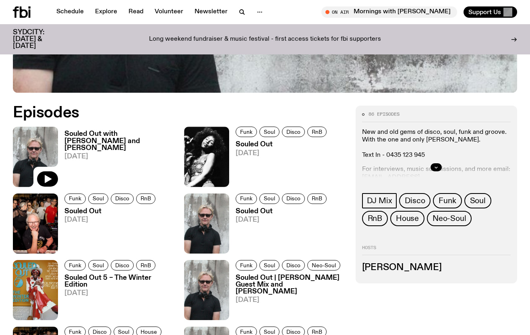 Image resolution: width=530 pixels, height=335 pixels. Describe the element at coordinates (384, 114) in the screenshot. I see `span: 86 episodes` at that location.